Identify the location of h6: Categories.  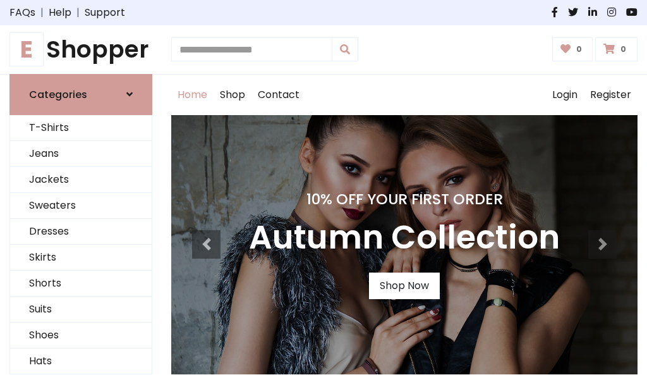
(58, 94).